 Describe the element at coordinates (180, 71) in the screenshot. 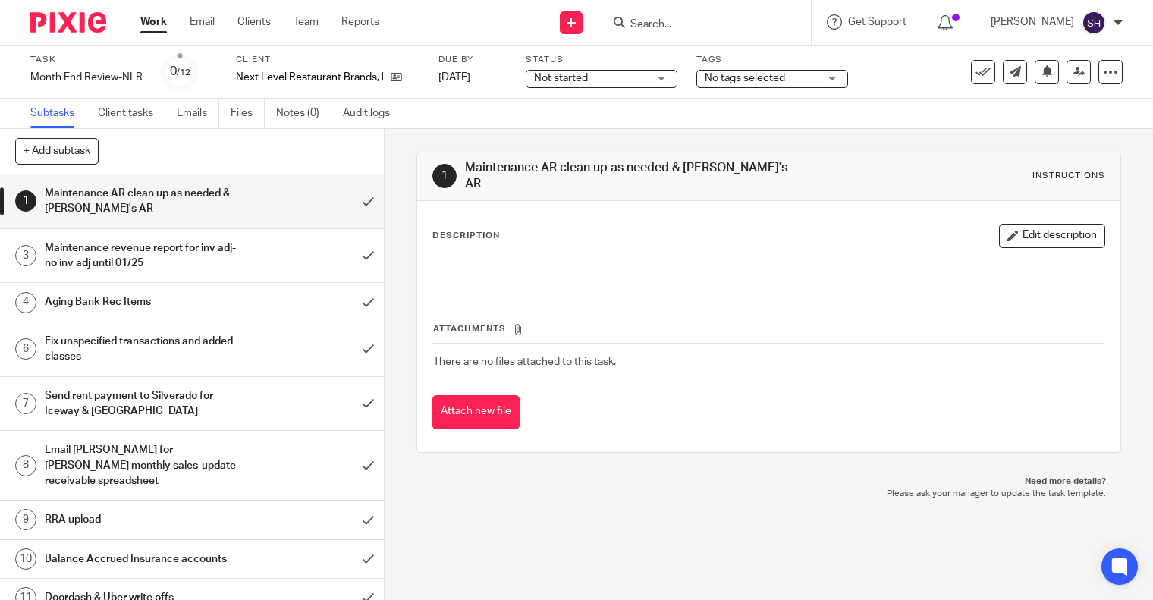

I see `div: 0` at that location.